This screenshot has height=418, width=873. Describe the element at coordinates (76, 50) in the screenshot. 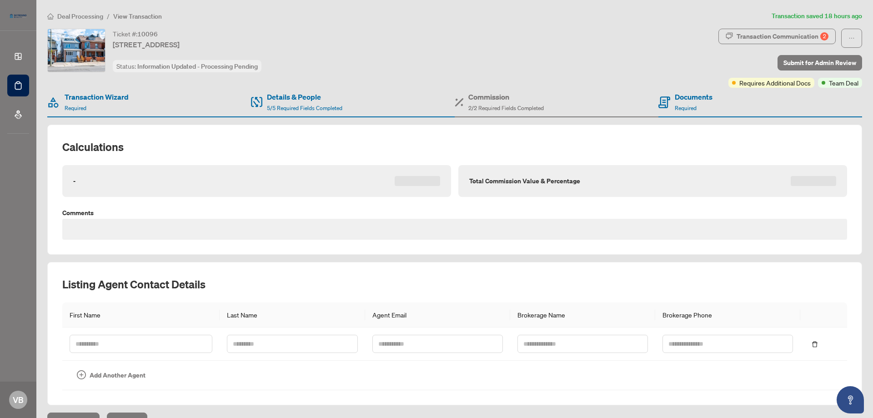

I see `img: IMG-C12390243_1.jpg` at that location.